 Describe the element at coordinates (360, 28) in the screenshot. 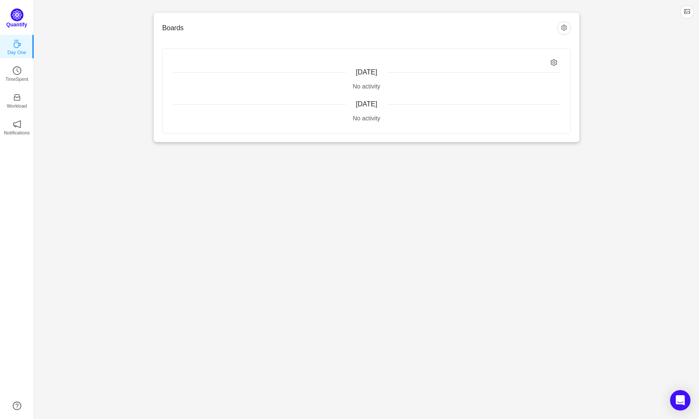

I see `h3: Boards` at that location.